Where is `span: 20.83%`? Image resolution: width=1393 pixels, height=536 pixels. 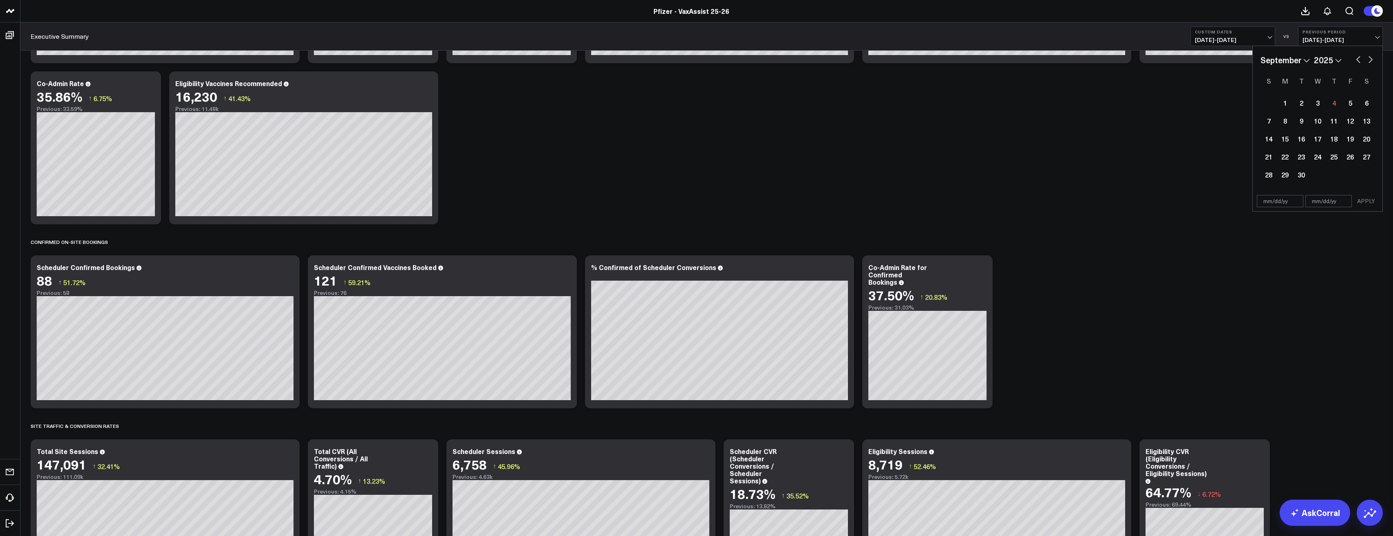
span: 20.83% is located at coordinates (936, 297).